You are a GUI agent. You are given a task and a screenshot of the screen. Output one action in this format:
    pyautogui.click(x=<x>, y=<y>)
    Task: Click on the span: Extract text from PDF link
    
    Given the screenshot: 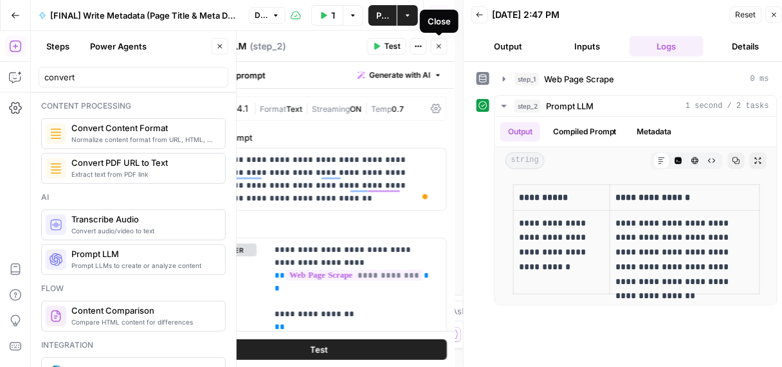 What is the action you would take?
    pyautogui.click(x=143, y=174)
    